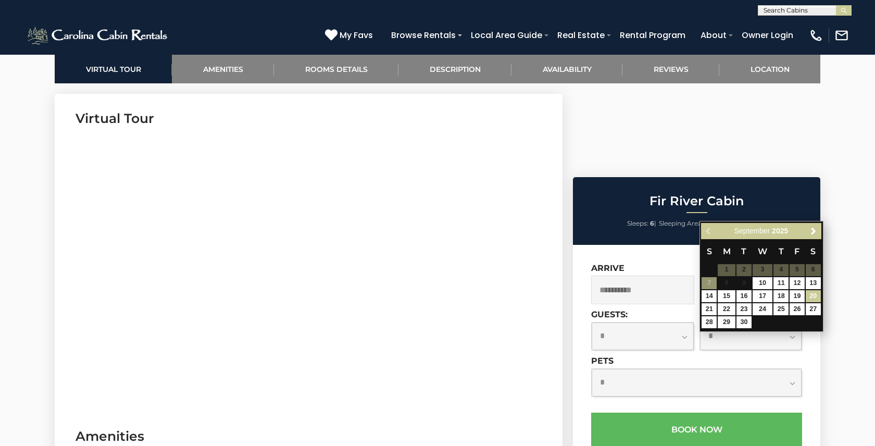 This screenshot has height=446, width=875. Describe the element at coordinates (696, 201) in the screenshot. I see `h2: Fir River Cabin` at that location.